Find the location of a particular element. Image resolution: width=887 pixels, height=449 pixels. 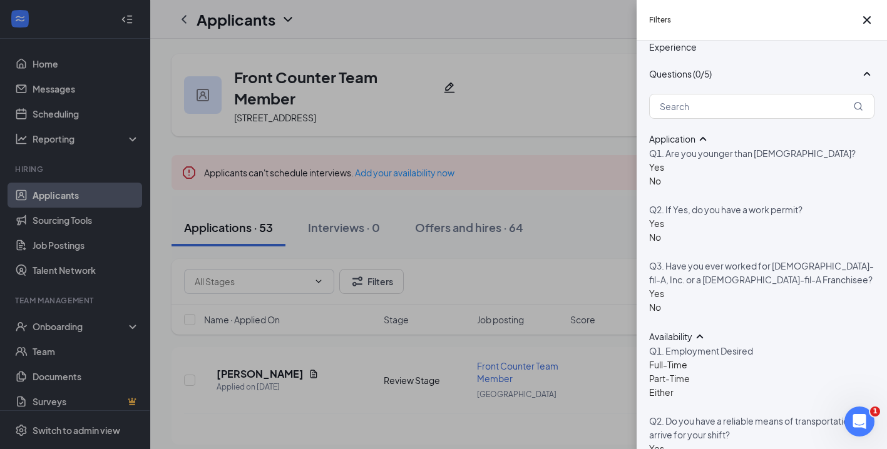

span: Questions (0/5) is located at coordinates (680, 74).